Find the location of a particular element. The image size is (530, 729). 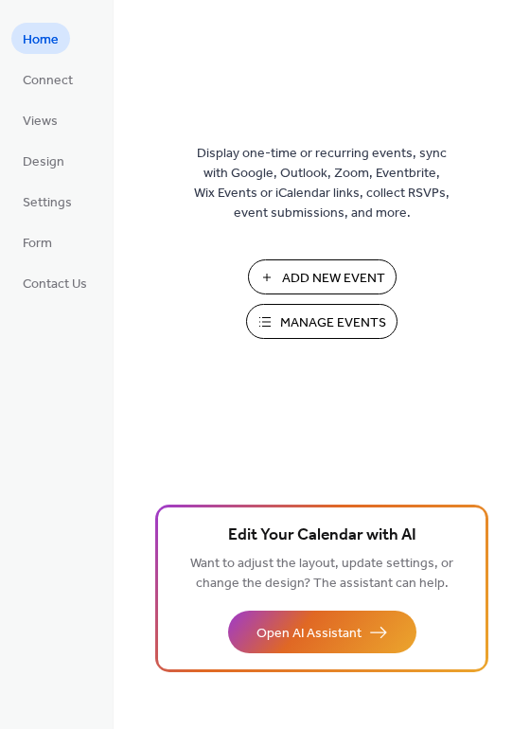

a: Contact Us is located at coordinates (55, 282).